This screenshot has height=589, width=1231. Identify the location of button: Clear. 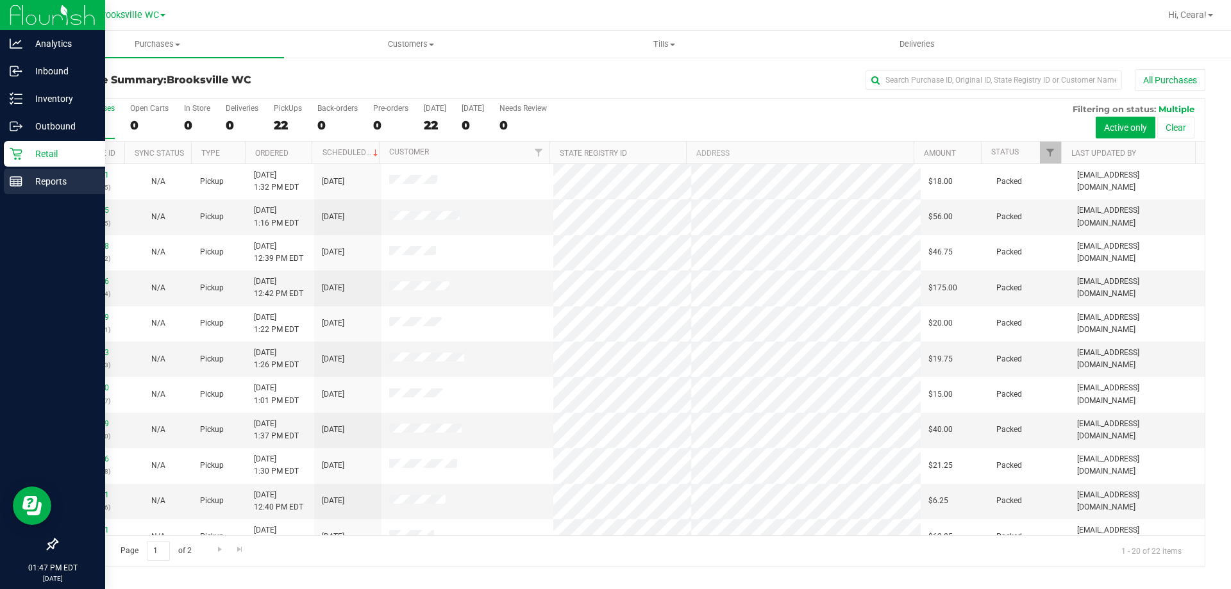
(1176, 128).